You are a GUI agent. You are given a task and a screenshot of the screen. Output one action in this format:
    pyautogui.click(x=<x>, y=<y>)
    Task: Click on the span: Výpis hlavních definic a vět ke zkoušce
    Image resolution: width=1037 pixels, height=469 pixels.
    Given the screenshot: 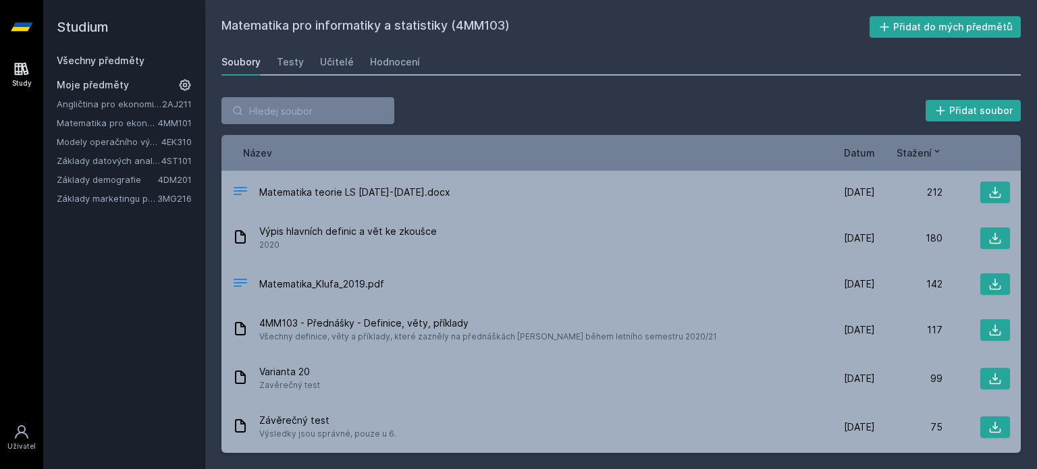 What is the action you would take?
    pyautogui.click(x=348, y=232)
    